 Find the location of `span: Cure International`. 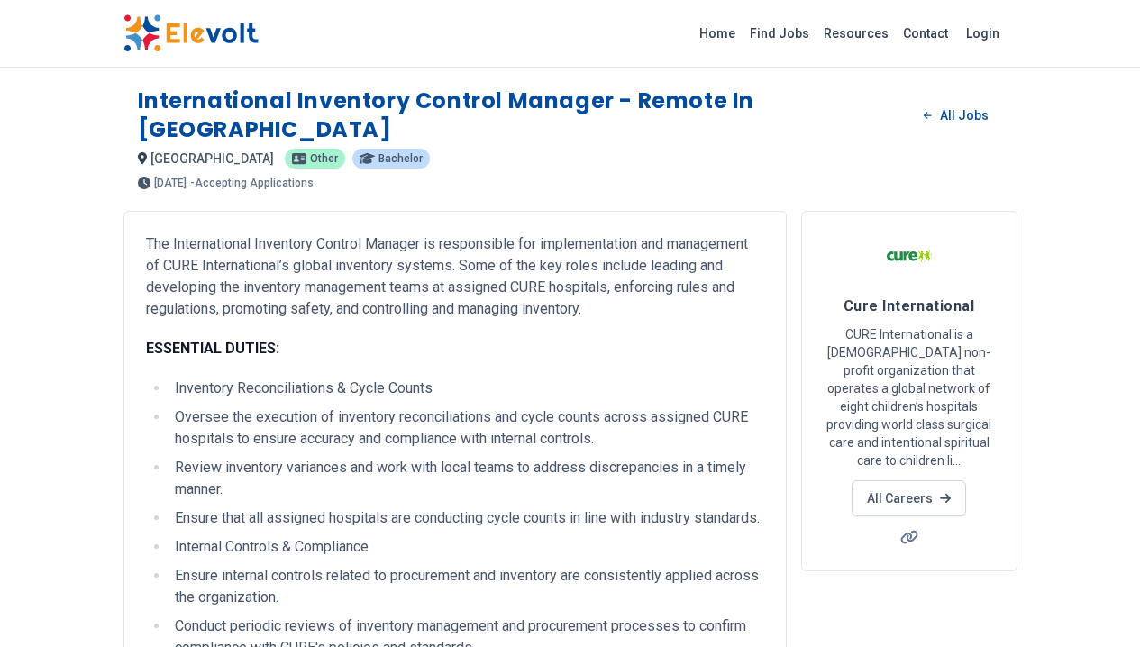

span: Cure International is located at coordinates (909, 306).